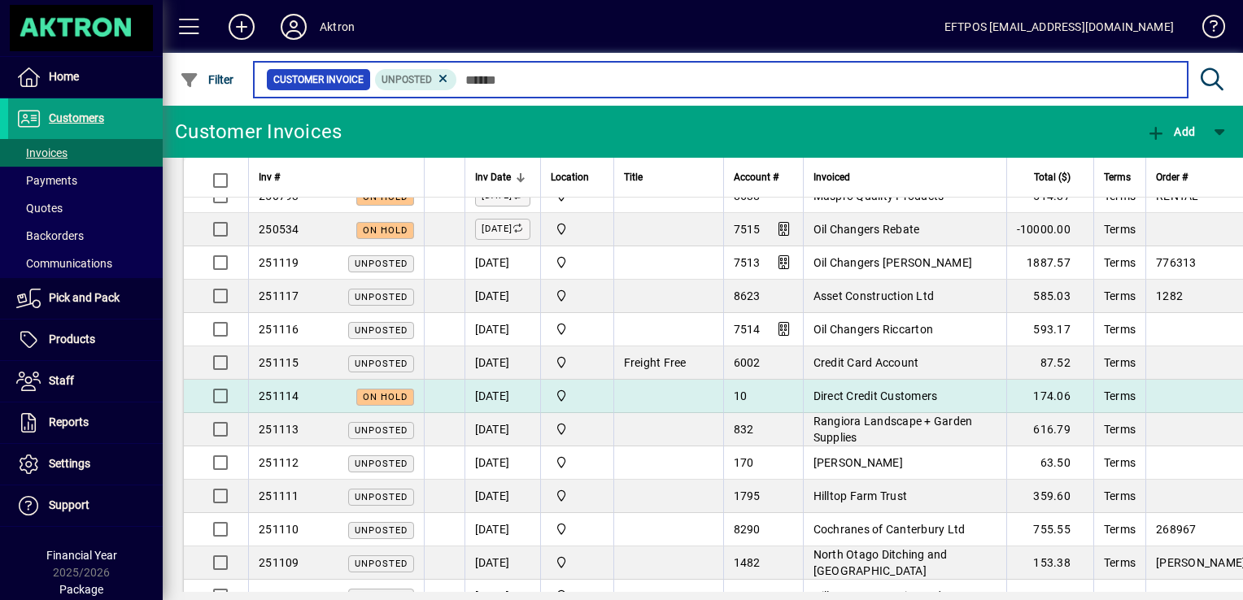 Image resolution: width=1243 pixels, height=600 pixels. What do you see at coordinates (1176, 263) in the screenshot?
I see `span: 776313` at bounding box center [1176, 263].